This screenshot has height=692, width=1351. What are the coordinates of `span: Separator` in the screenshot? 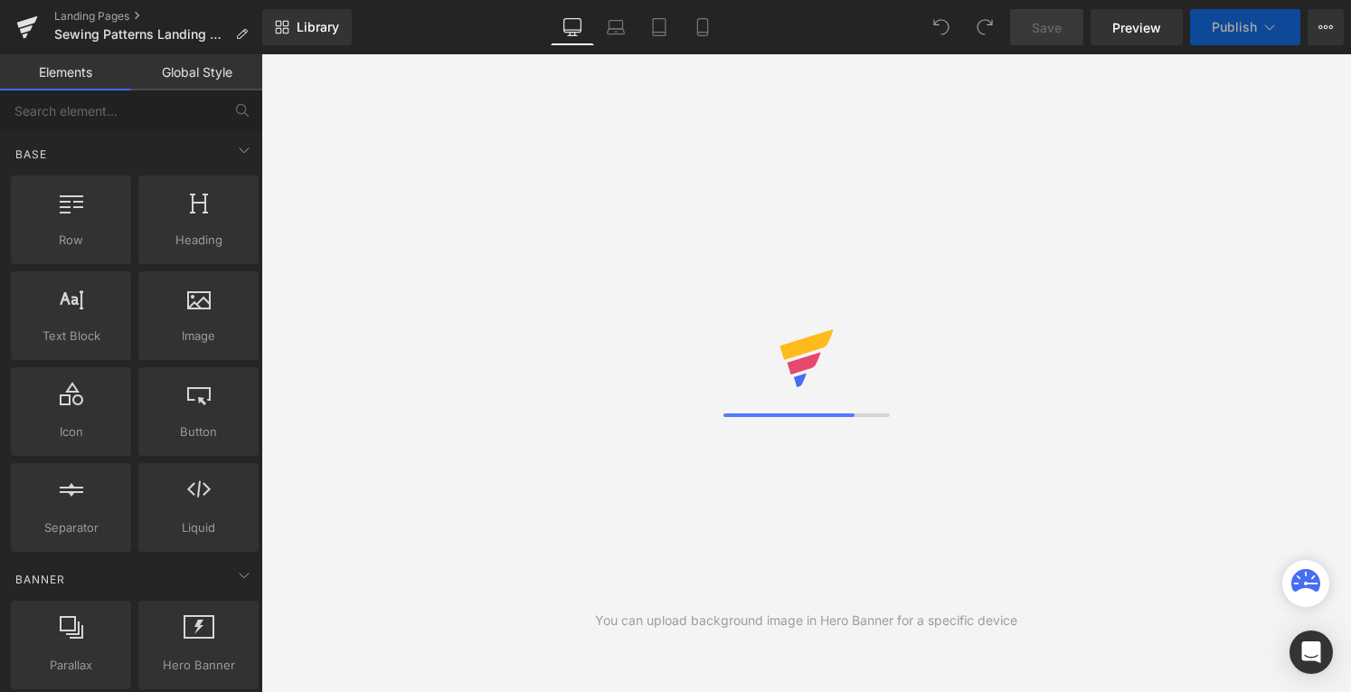 It's located at (71, 527).